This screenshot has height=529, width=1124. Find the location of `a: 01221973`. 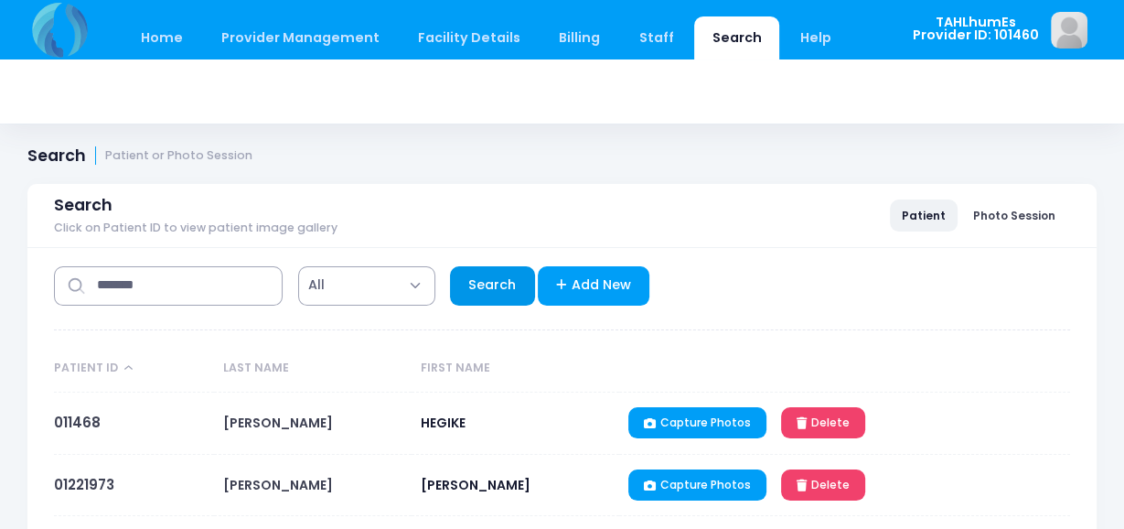

a: 01221973 is located at coordinates (84, 484).